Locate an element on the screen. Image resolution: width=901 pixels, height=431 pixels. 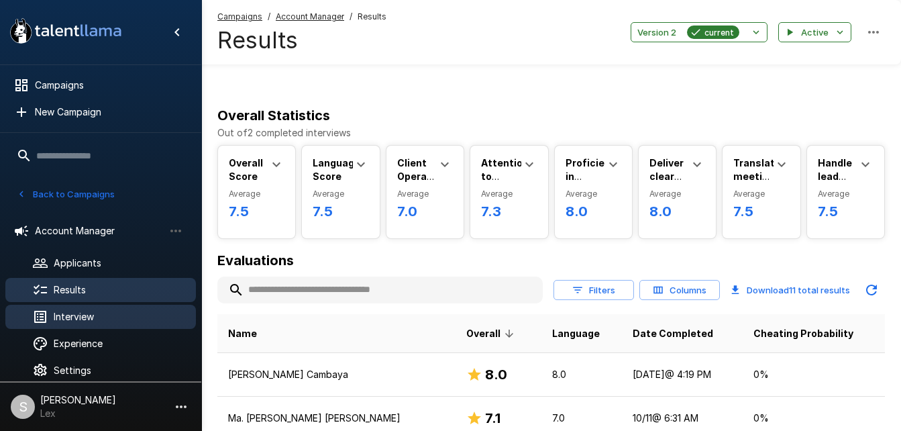
b: Client Operations Ownership is located at coordinates (425, 176).